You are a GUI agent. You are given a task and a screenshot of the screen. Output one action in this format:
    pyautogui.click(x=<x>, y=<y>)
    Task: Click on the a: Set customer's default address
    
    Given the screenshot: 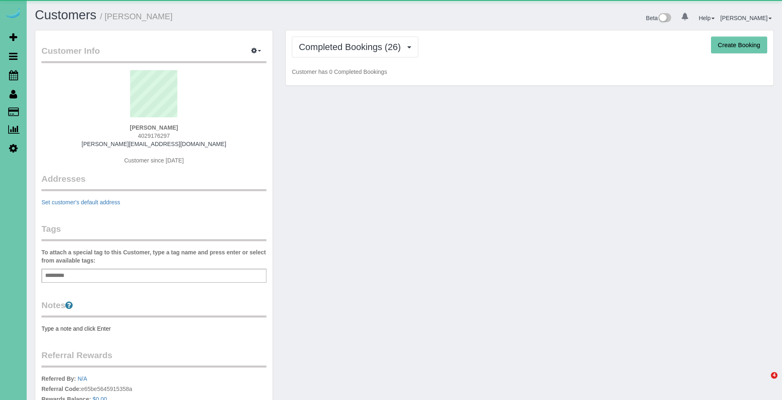 What is the action you would take?
    pyautogui.click(x=81, y=202)
    